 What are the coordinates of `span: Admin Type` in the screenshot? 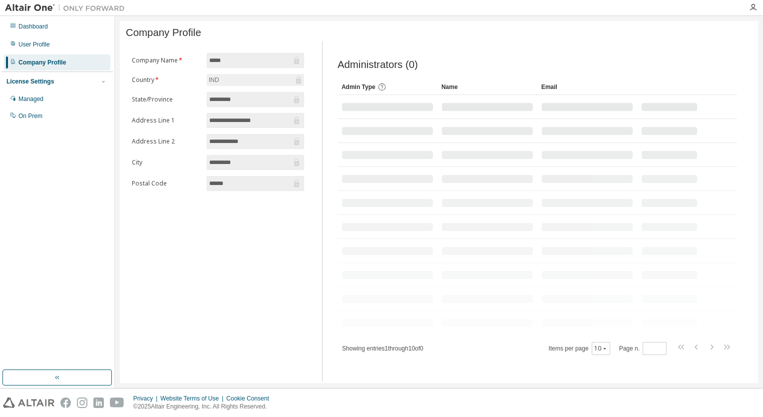 It's located at (359, 87).